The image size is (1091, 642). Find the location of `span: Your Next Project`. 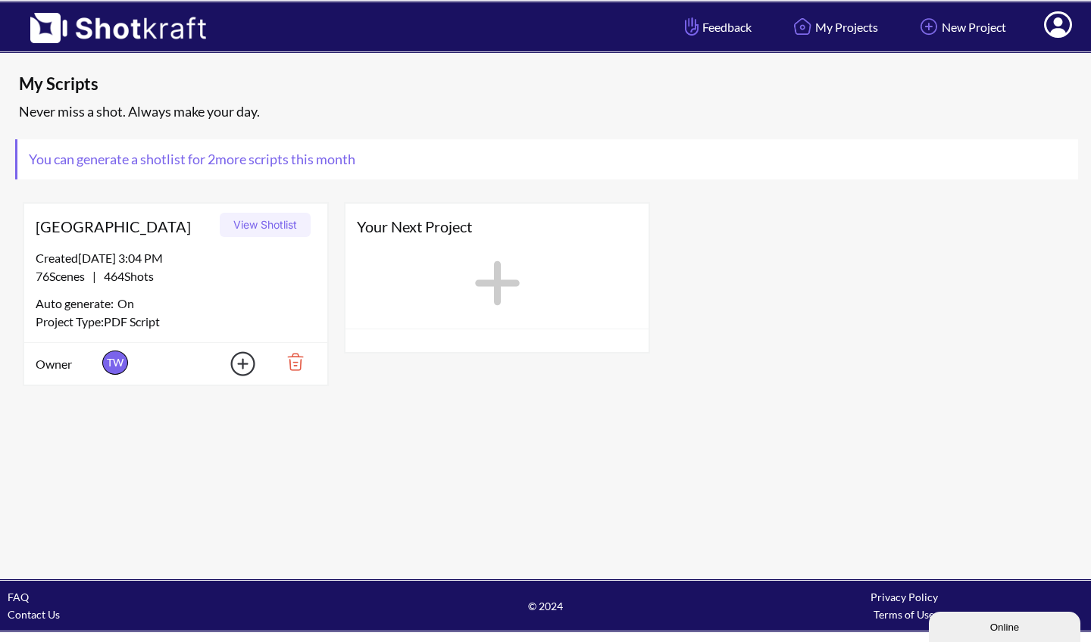

span: Your Next Project is located at coordinates (497, 227).